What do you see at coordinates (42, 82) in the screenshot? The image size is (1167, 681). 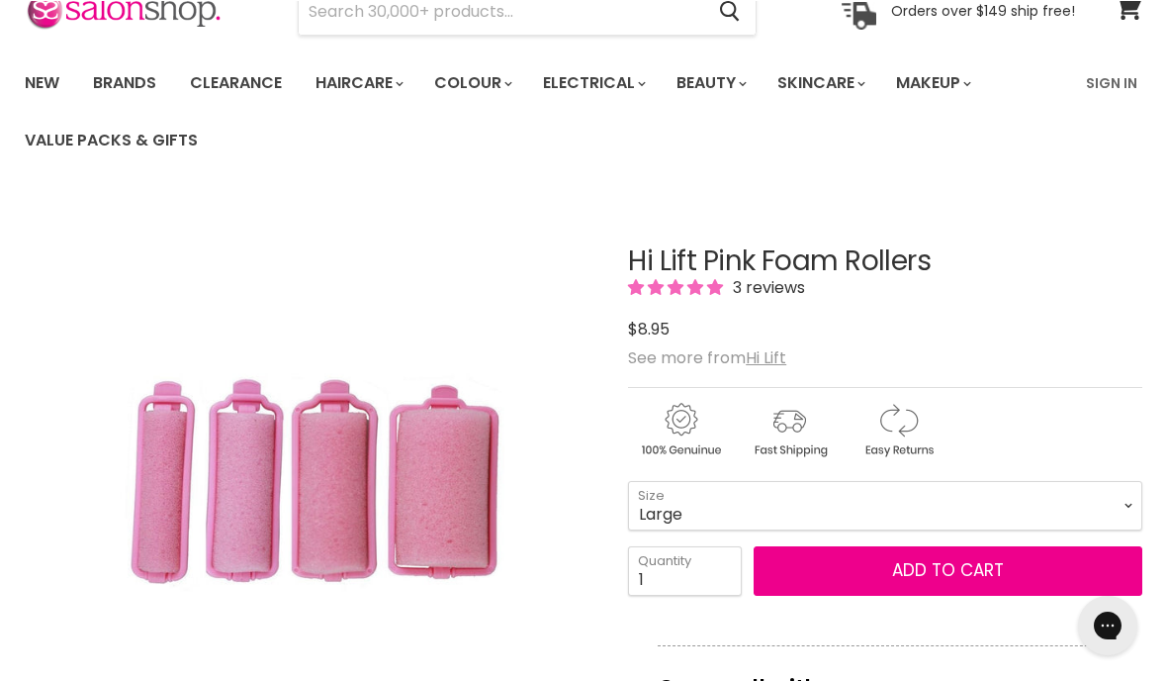 I see `a: New` at bounding box center [42, 82].